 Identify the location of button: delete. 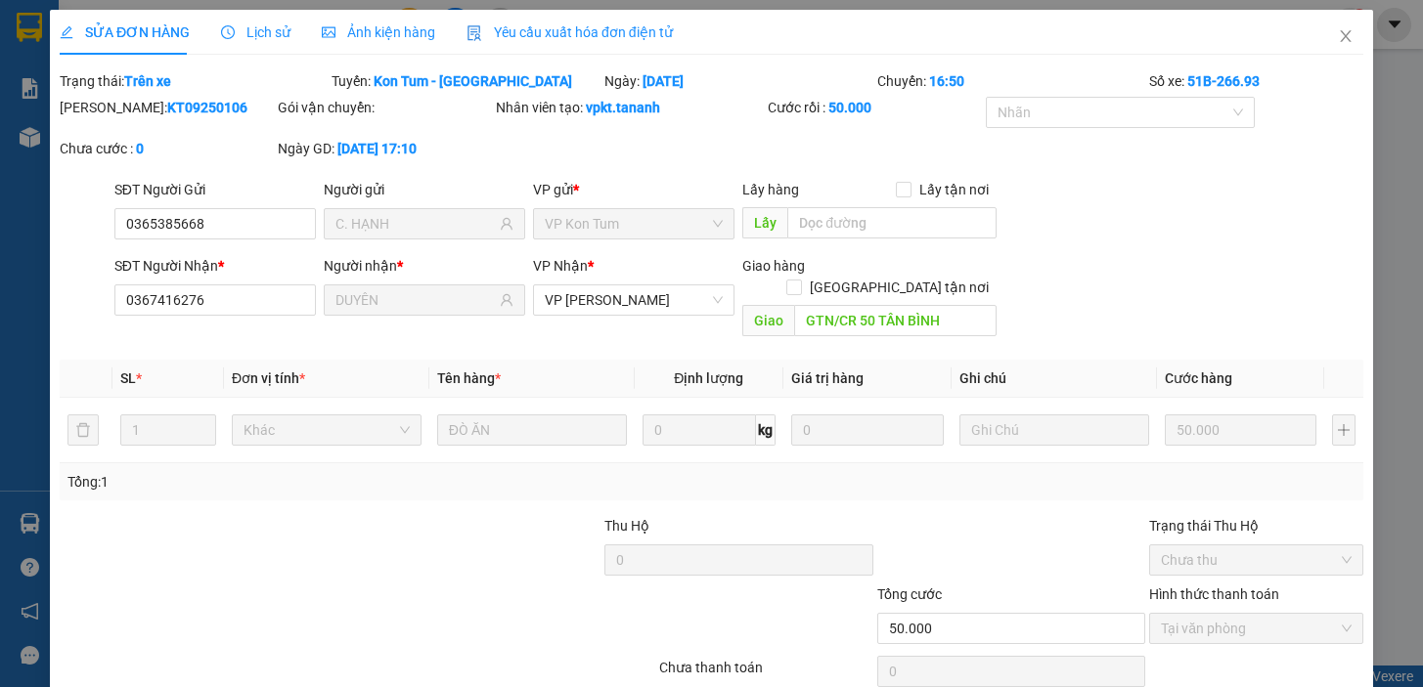
(83, 430).